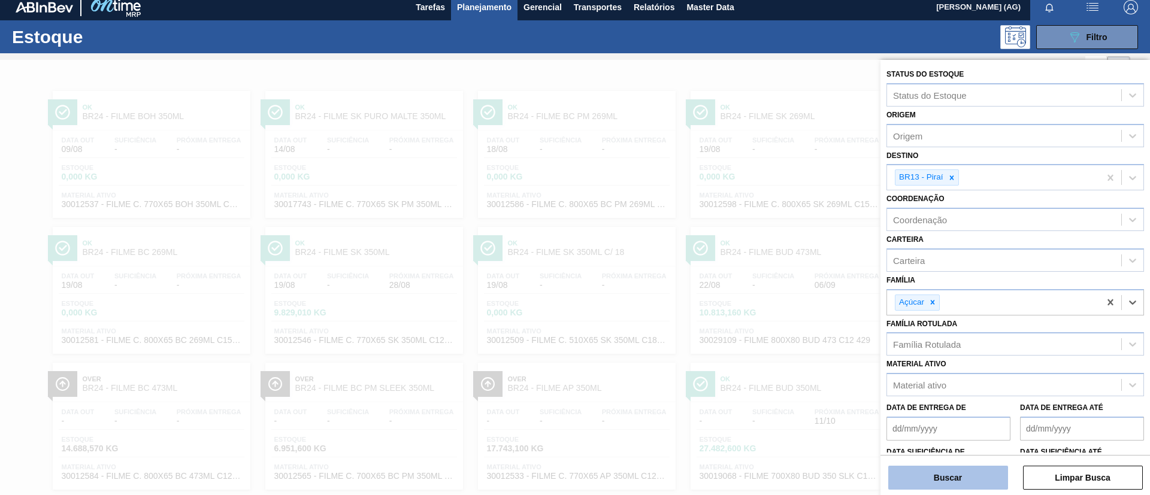 The width and height of the screenshot is (1150, 495). I want to click on div: BR13 - Piraí, so click(920, 177).